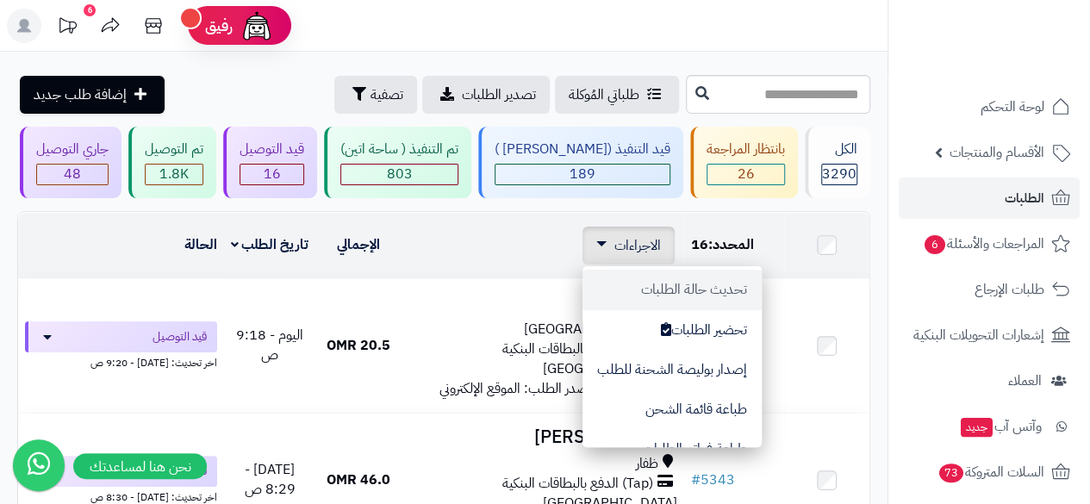 The height and width of the screenshot is (504, 1090). Describe the element at coordinates (672, 409) in the screenshot. I see `button: طباعة قائمة الشحن` at that location.